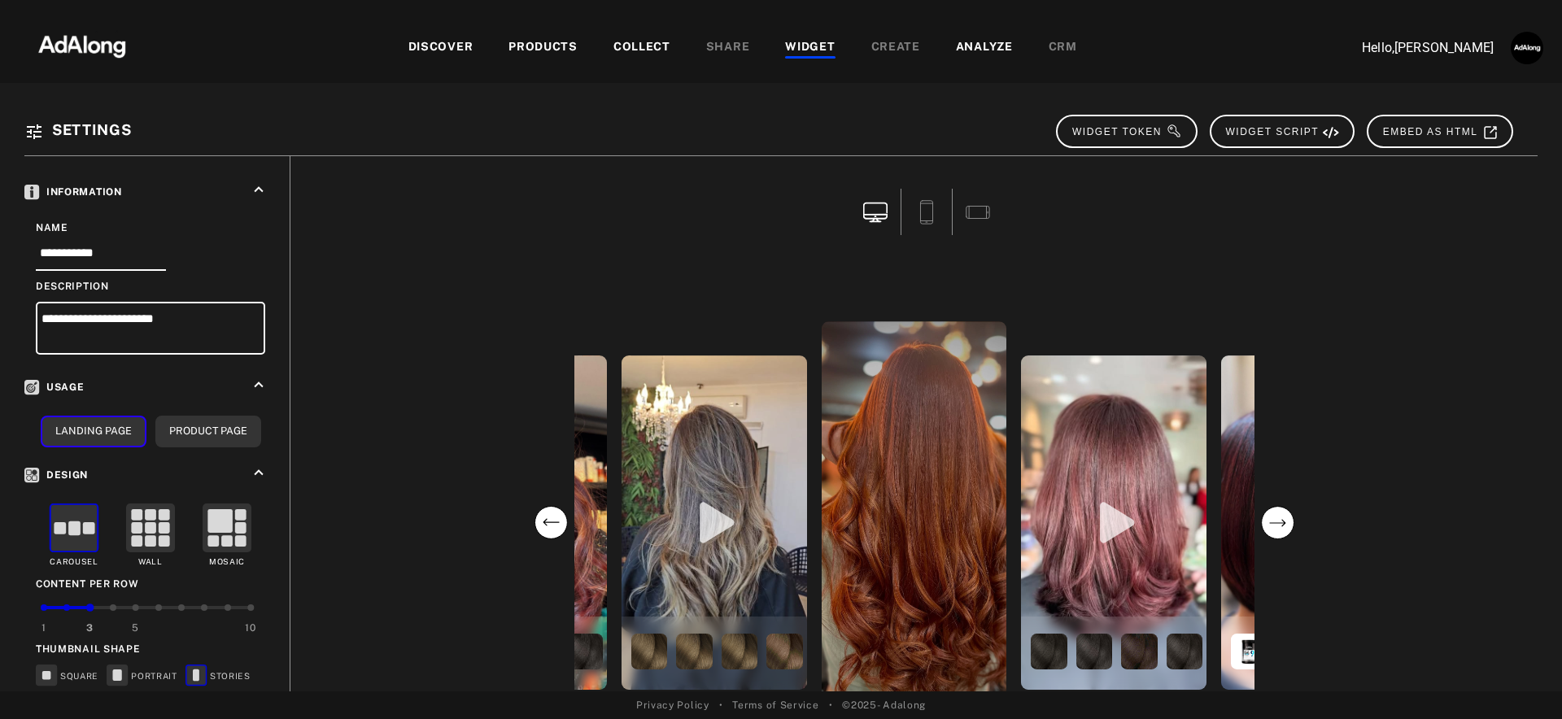  What do you see at coordinates (1048, 652) in the screenshot?
I see `img: Inoa 5` at bounding box center [1048, 652].